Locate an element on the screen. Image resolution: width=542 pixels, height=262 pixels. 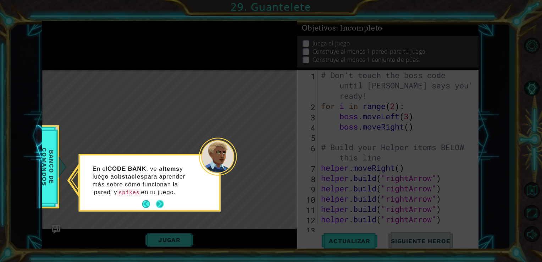
button: Next is located at coordinates (160, 204).